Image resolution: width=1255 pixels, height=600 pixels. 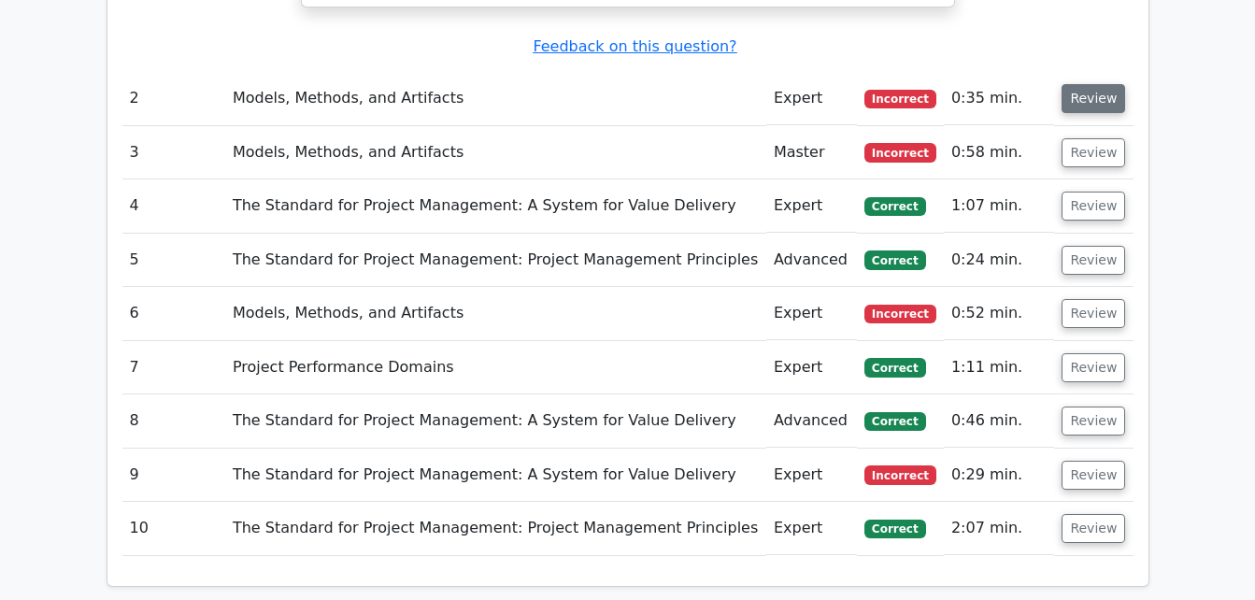 What do you see at coordinates (174, 528) in the screenshot?
I see `td: 10` at bounding box center [174, 528].